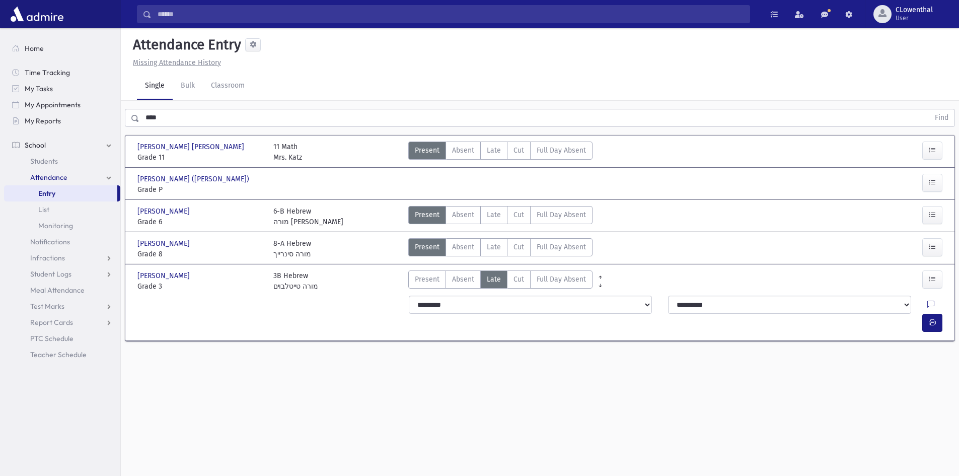 This screenshot has width=959, height=476. What do you see at coordinates (62, 89) in the screenshot?
I see `a: My Tasks` at bounding box center [62, 89].